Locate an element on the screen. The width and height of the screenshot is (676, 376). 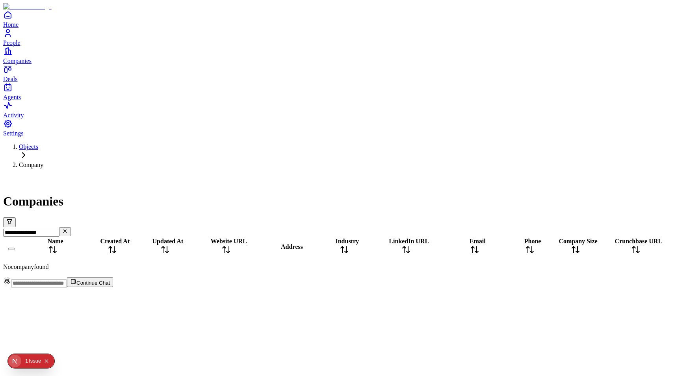
span: Name is located at coordinates (56, 241).